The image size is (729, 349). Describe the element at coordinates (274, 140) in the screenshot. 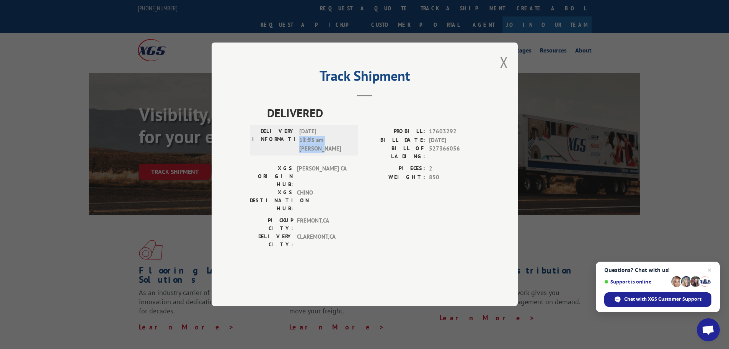

I see `label: DELIVERY INFORMATION:` at that location.